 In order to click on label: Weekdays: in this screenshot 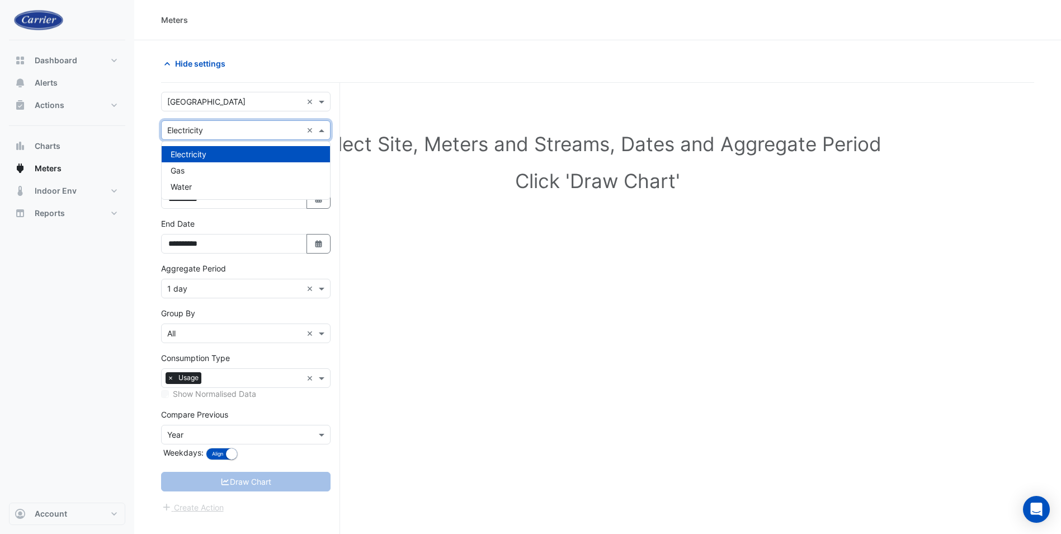, I will do `click(182, 452)`.